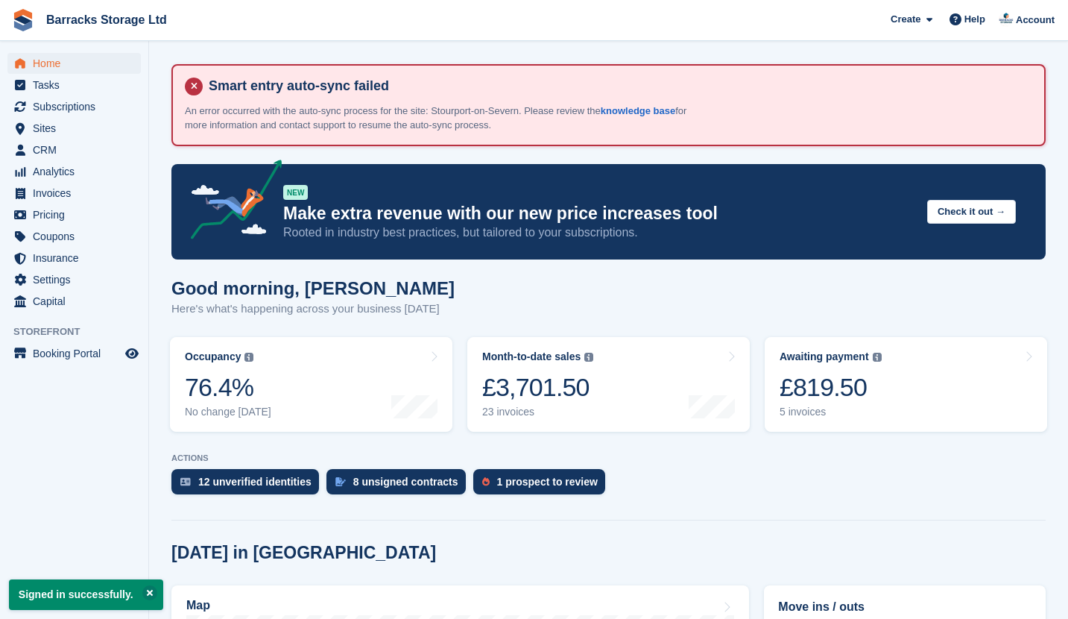 The image size is (1068, 619). Describe the element at coordinates (186, 481) in the screenshot. I see `img: verify_identity-adf6edd0f0f0b5bbfe63781bf79b02c33cf7c696d77639b501bdc392416b5a36.svg` at that location.